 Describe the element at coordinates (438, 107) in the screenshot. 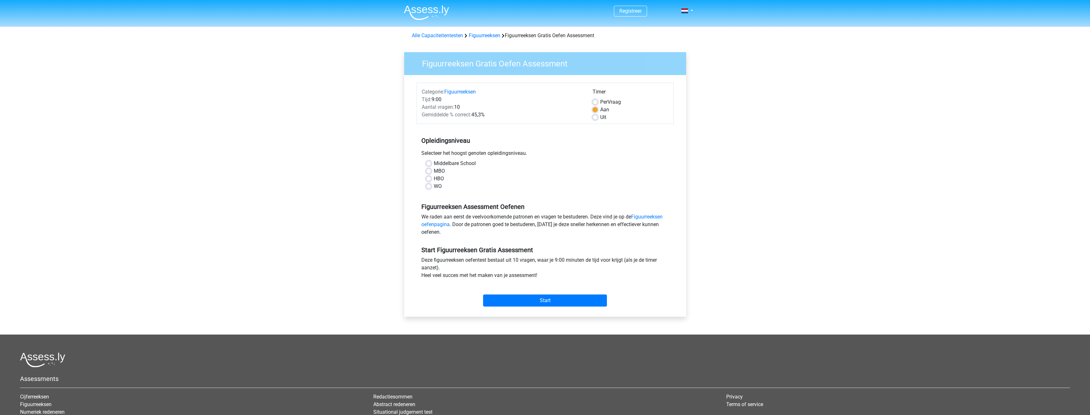

I see `span: Aantal vragen:` at that location.